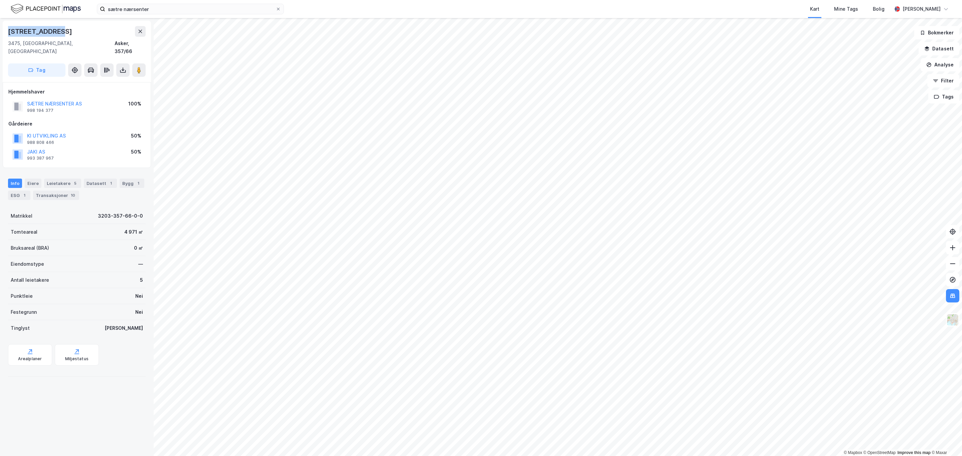 This screenshot has width=962, height=456. What do you see at coordinates (73, 195) in the screenshot?
I see `div: 10` at bounding box center [73, 195].